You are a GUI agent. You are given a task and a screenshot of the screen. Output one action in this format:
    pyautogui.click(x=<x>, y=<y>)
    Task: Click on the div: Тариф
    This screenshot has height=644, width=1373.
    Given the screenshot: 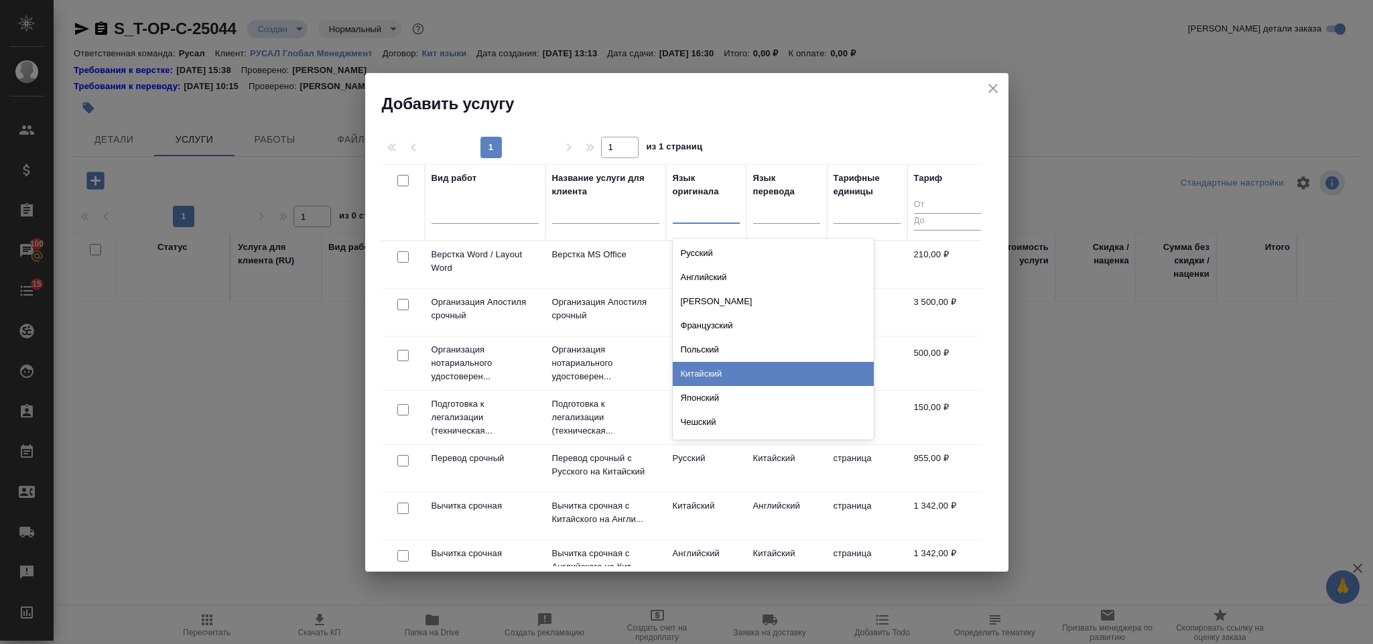 What is the action you would take?
    pyautogui.click(x=928, y=178)
    